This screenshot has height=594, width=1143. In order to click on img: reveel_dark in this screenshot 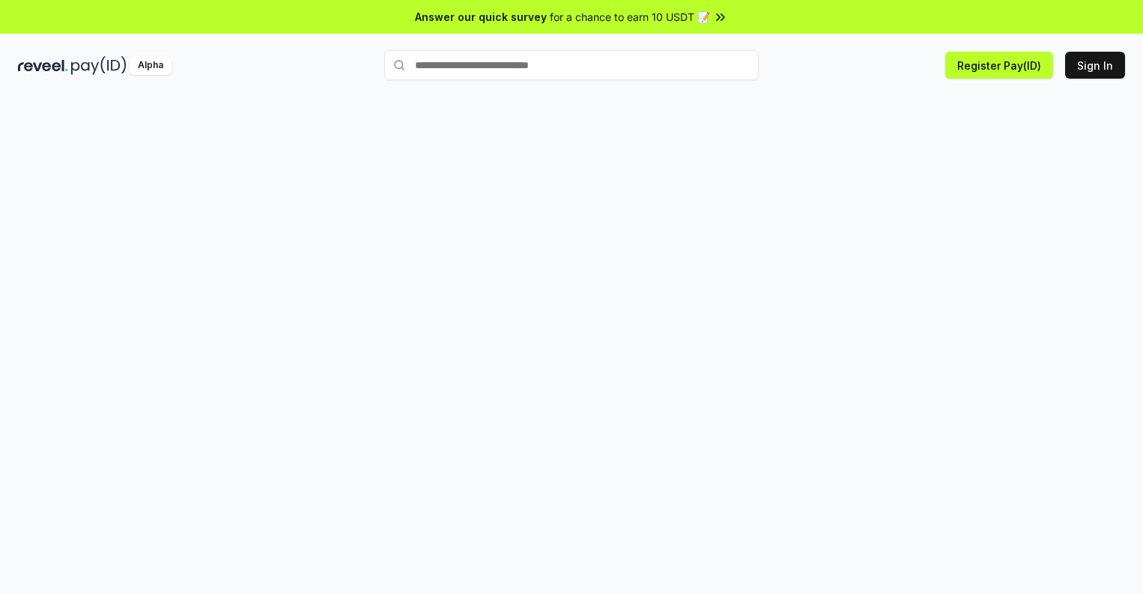, I will do `click(43, 65)`.